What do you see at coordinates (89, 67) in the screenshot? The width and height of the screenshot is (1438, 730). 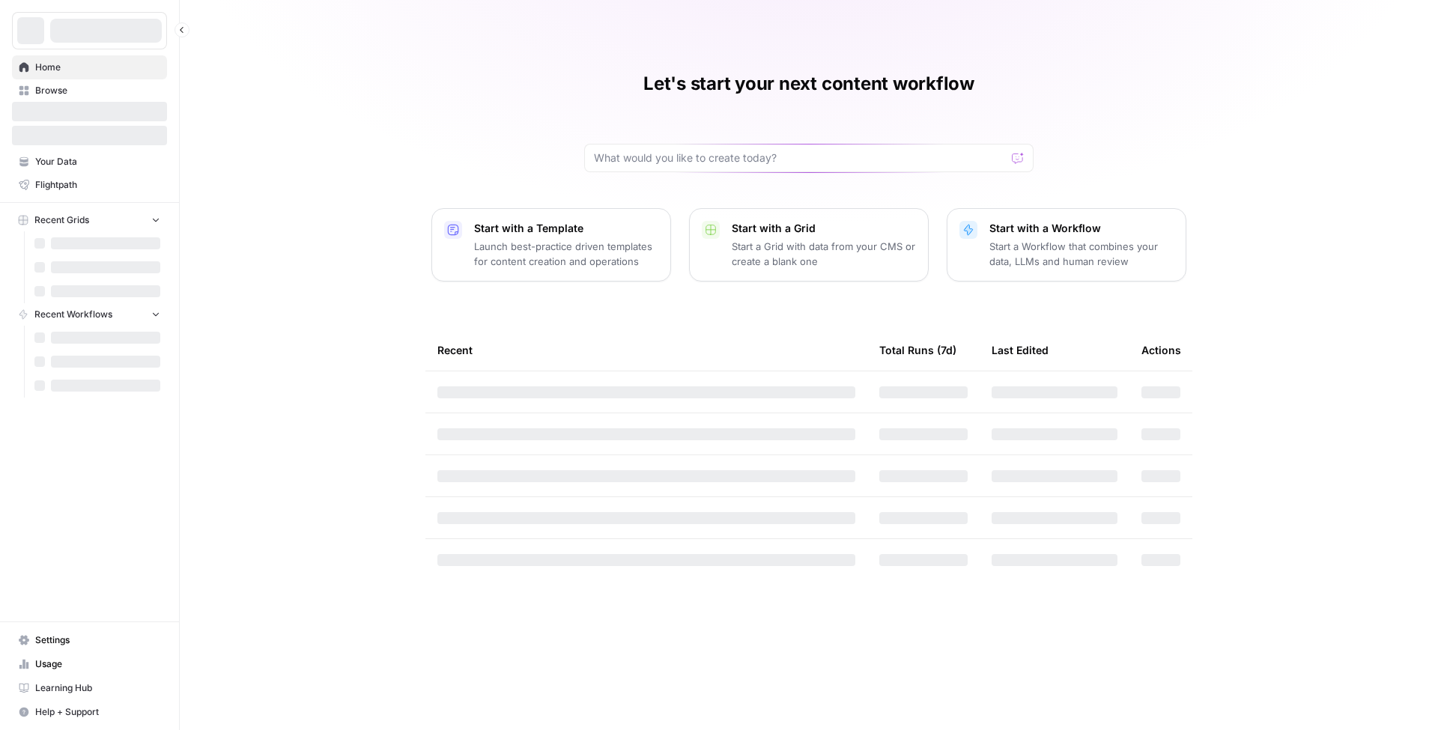 I see `a: Home` at bounding box center [89, 67].